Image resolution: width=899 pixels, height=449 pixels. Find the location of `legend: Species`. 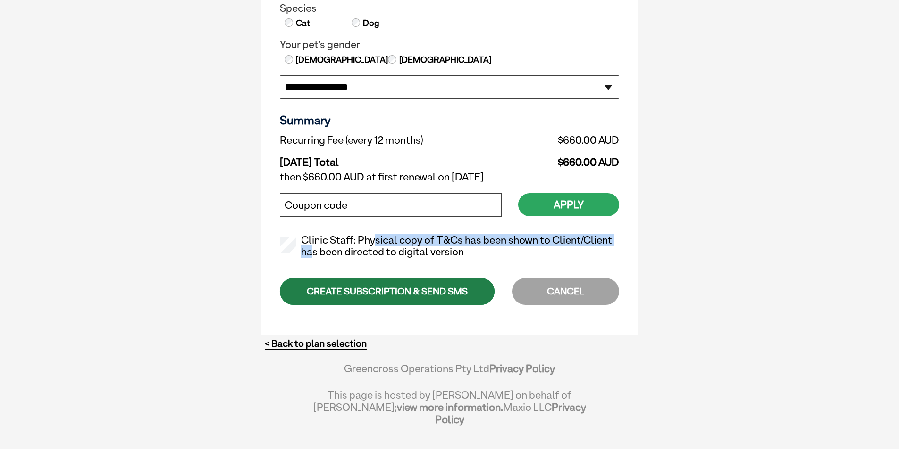

legend: Species is located at coordinates (449, 8).